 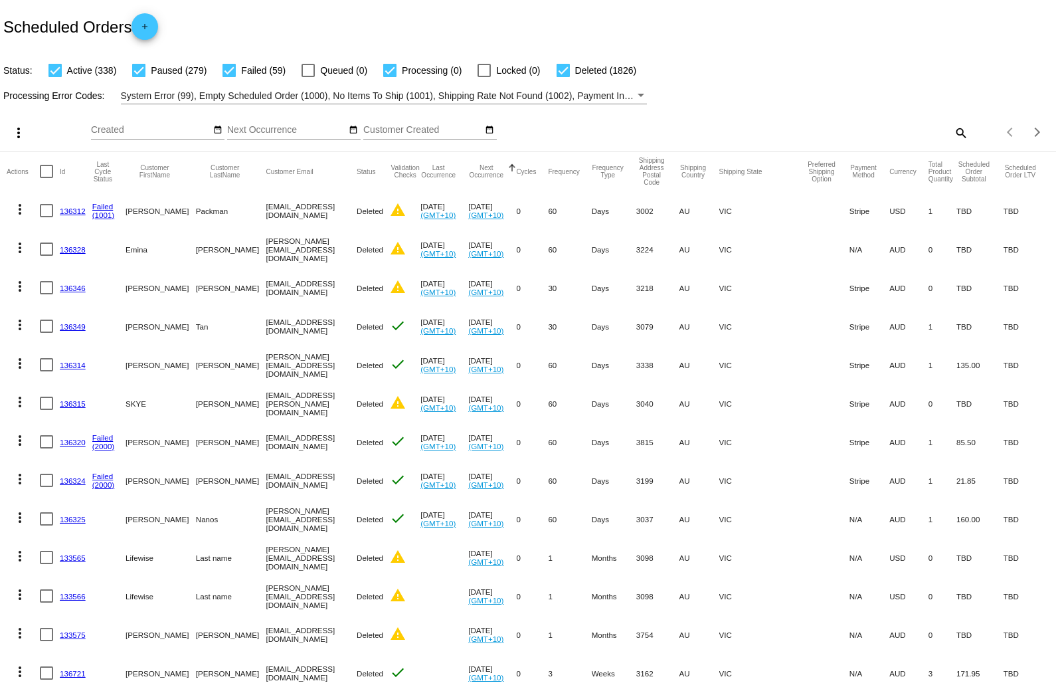 What do you see at coordinates (72, 519) in the screenshot?
I see `a: 136325` at bounding box center [72, 519].